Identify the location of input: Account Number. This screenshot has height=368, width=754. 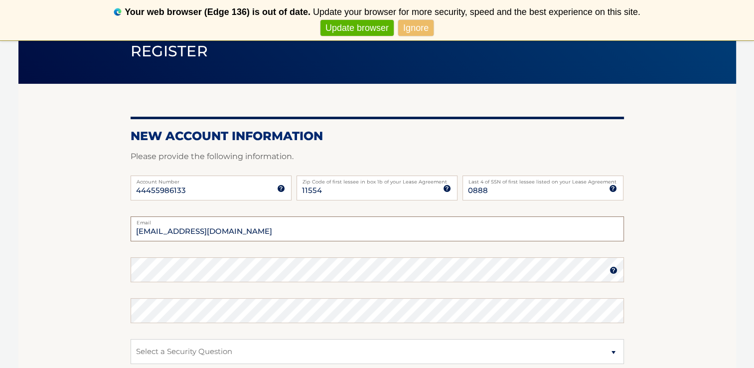
(211, 188).